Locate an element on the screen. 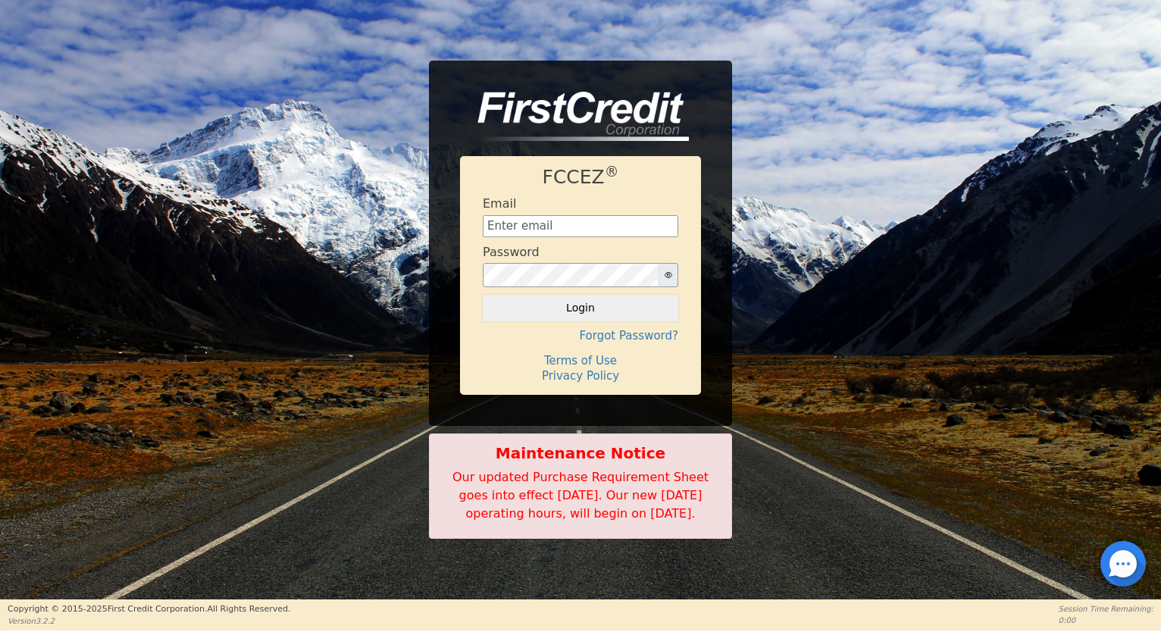  button: Login is located at coordinates (580, 308).